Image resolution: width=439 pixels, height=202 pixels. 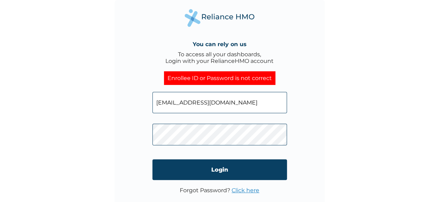 What do you see at coordinates (219, 103) in the screenshot?
I see `input: Email address or HMO ID` at bounding box center [219, 103].